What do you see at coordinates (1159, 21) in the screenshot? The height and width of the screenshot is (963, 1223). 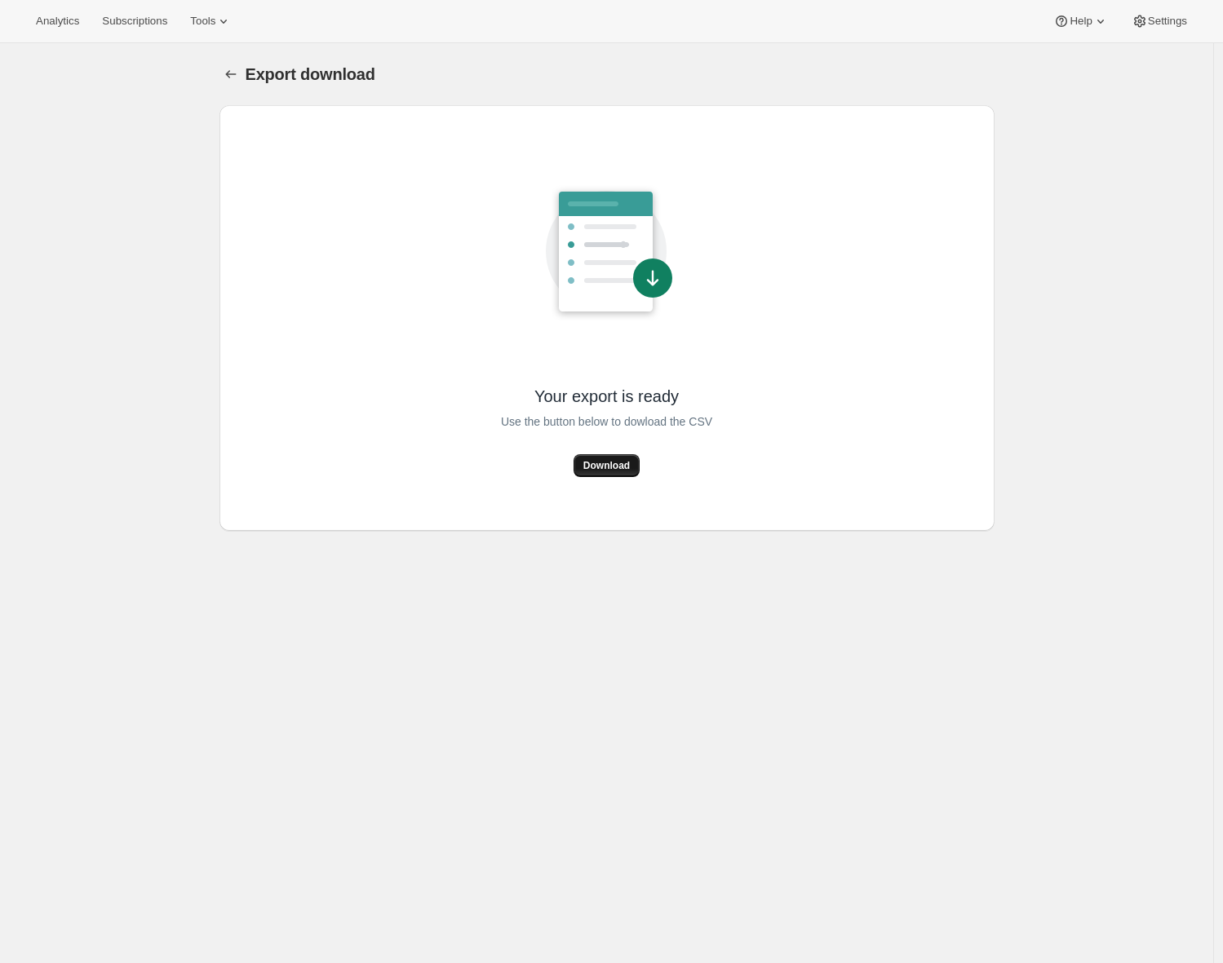 I see `button: Settings` at bounding box center [1159, 21].